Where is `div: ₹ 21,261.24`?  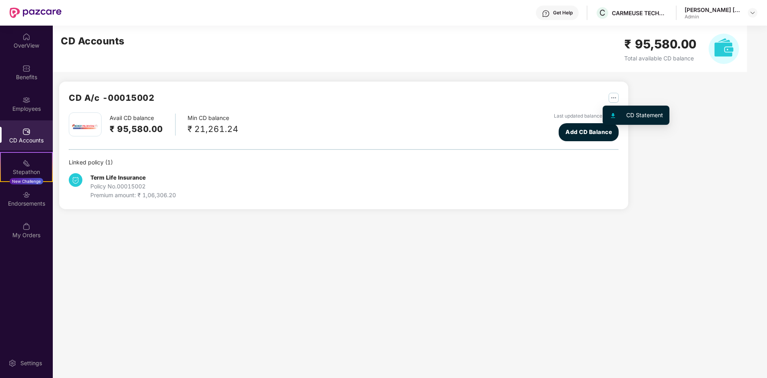 div: ₹ 21,261.24 is located at coordinates (213, 129).